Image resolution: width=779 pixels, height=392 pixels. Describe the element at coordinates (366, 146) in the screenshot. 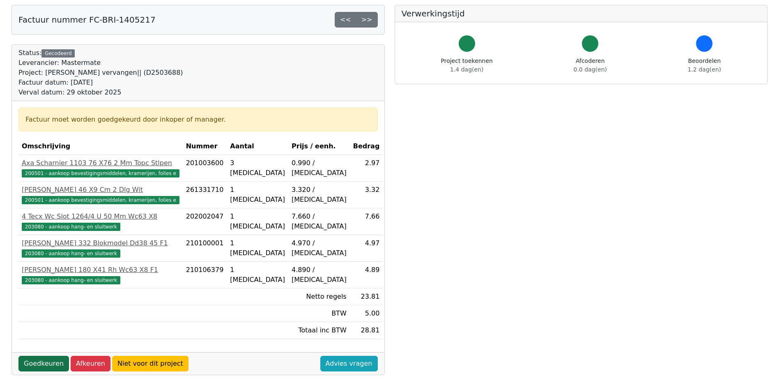

I see `th: Bedrag` at that location.